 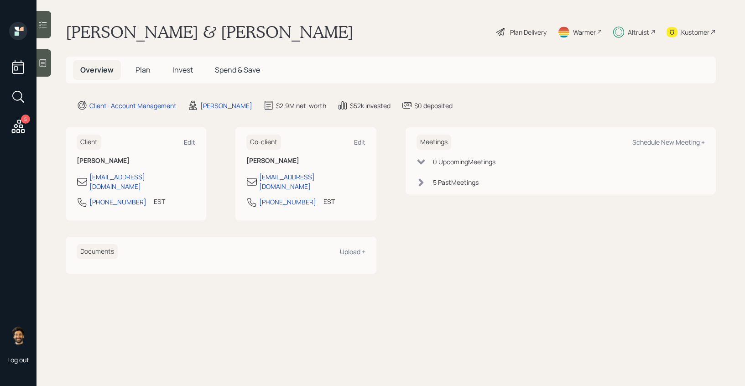 What do you see at coordinates (97, 251) in the screenshot?
I see `h6: Documents` at bounding box center [97, 251].